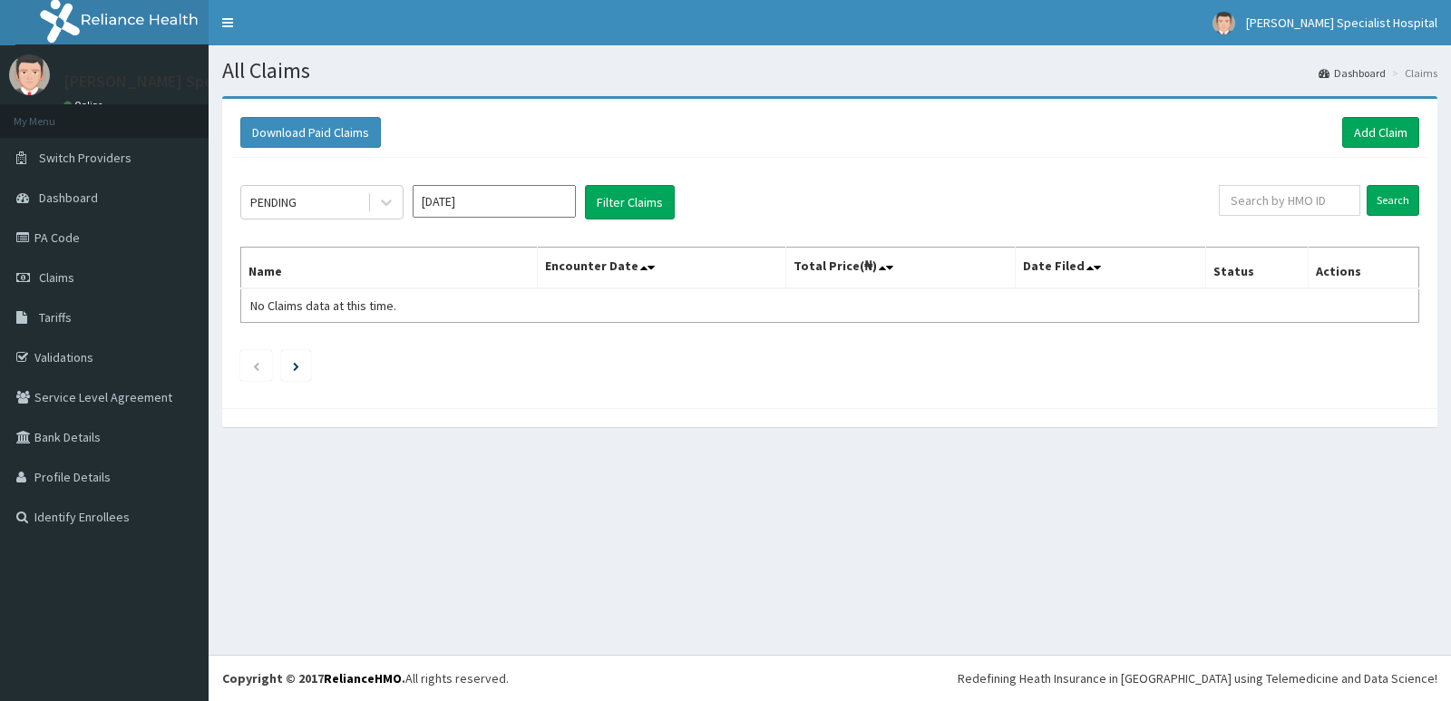  I want to click on th: Total Price(₦), so click(899, 268).